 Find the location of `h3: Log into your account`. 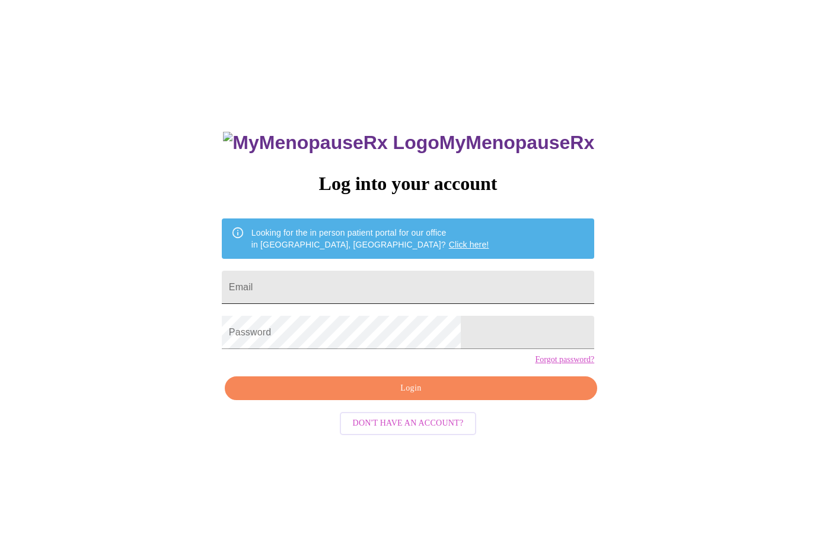

h3: Log into your account is located at coordinates (408, 183).